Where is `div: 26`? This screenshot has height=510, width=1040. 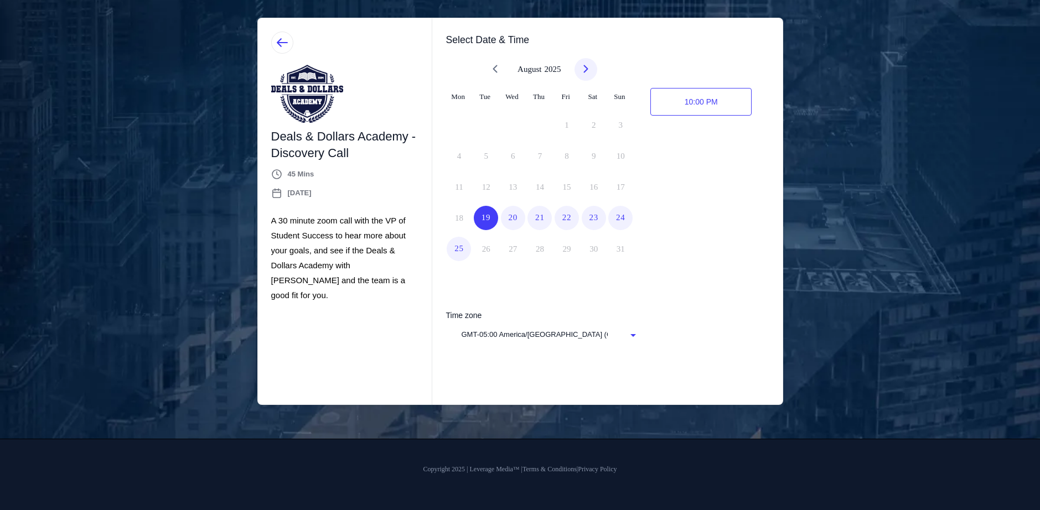
div: 26 is located at coordinates (486, 249).